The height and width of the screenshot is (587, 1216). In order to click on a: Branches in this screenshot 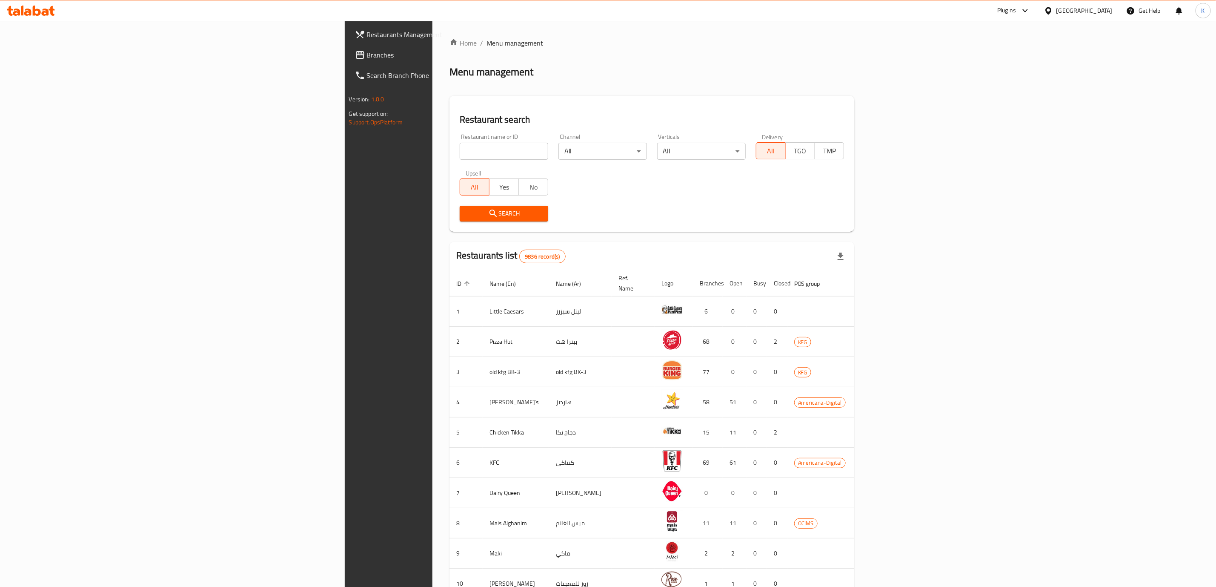, I will do `click(448, 55)`.